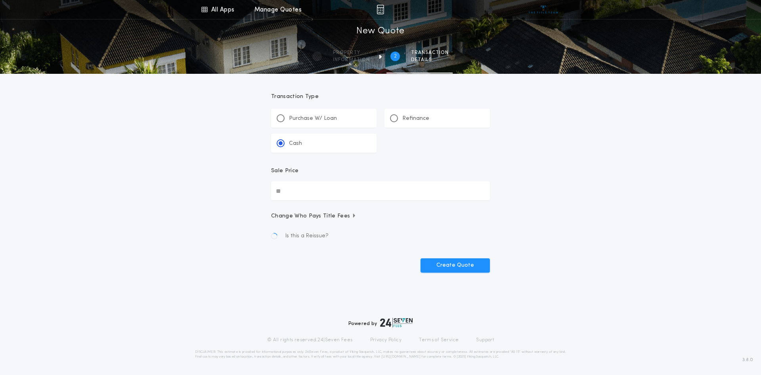 The height and width of the screenshot is (375, 761). Describe the element at coordinates (485, 340) in the screenshot. I see `a: Support` at that location.